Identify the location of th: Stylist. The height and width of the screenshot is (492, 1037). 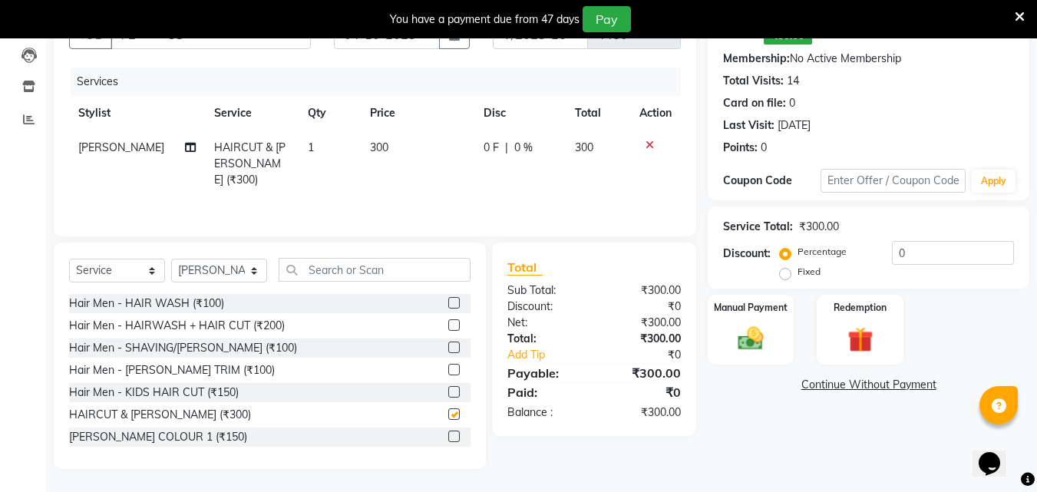
(137, 113).